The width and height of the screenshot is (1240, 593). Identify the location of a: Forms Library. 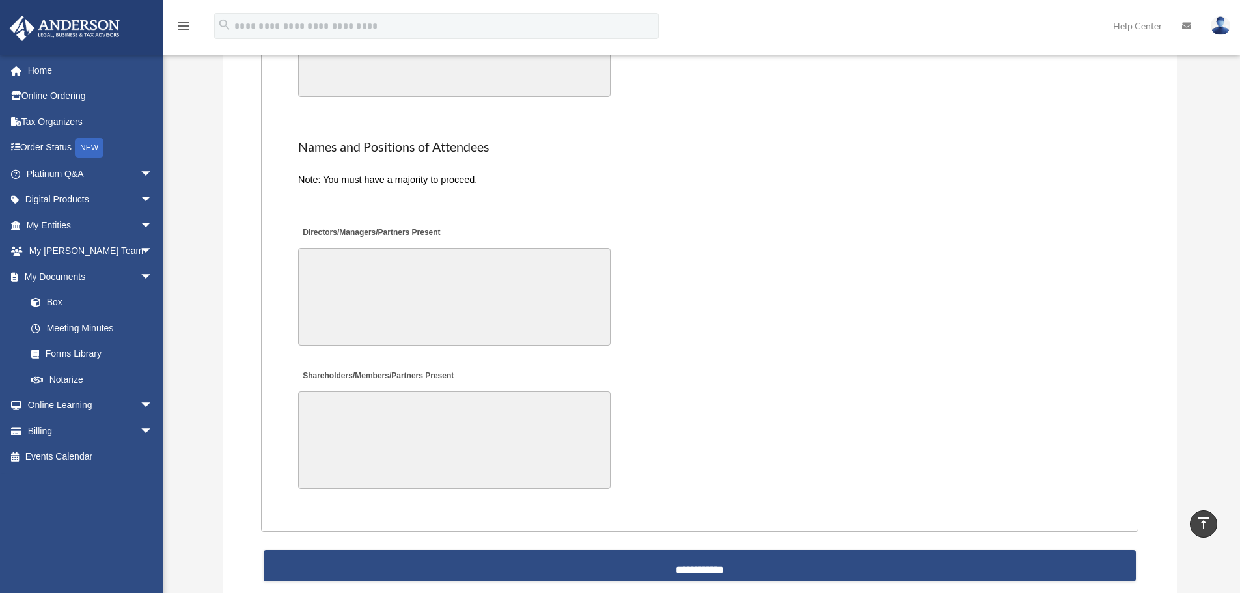
(95, 354).